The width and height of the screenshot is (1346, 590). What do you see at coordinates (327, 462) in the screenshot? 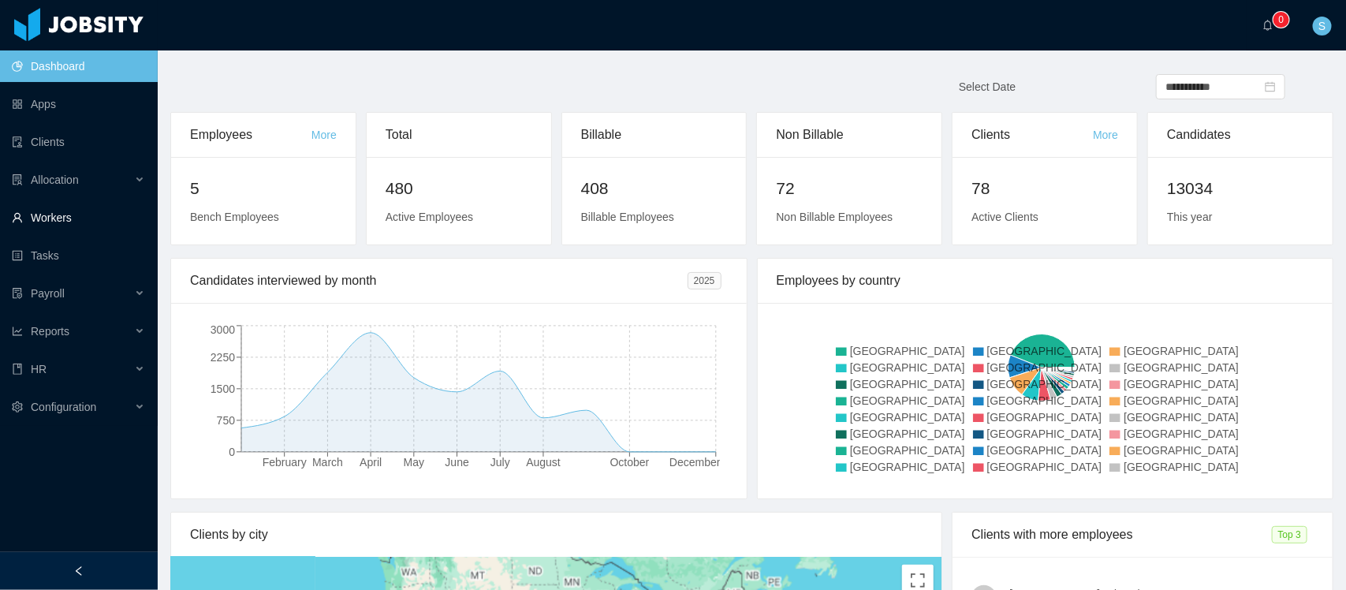
I see `tspan: March` at bounding box center [327, 462].